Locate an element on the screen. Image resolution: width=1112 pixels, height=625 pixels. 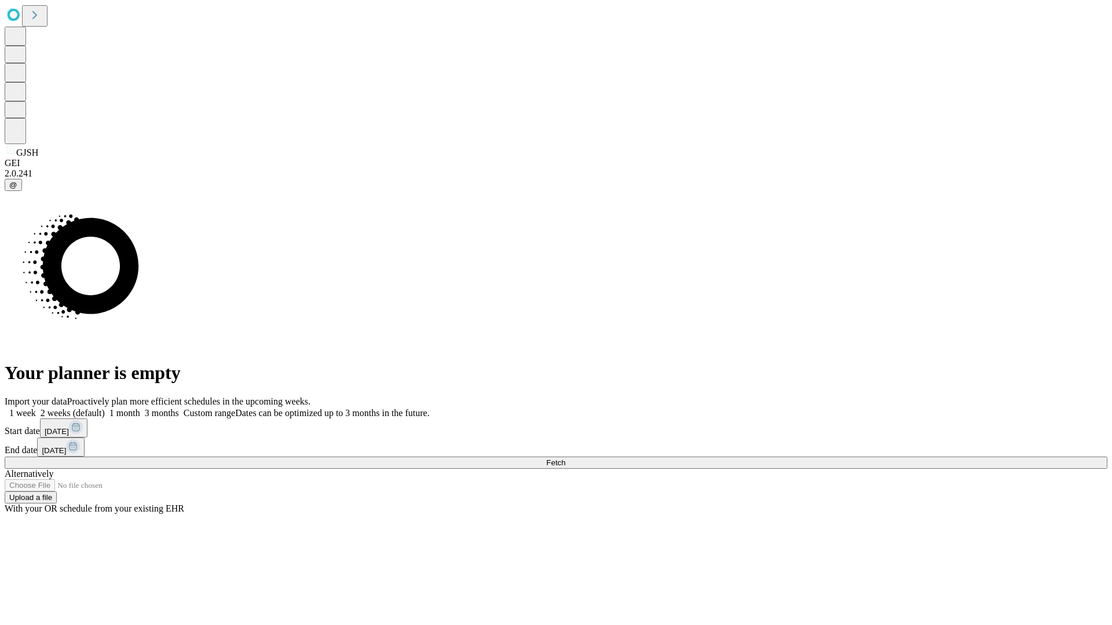
span: 3 months is located at coordinates (162, 413).